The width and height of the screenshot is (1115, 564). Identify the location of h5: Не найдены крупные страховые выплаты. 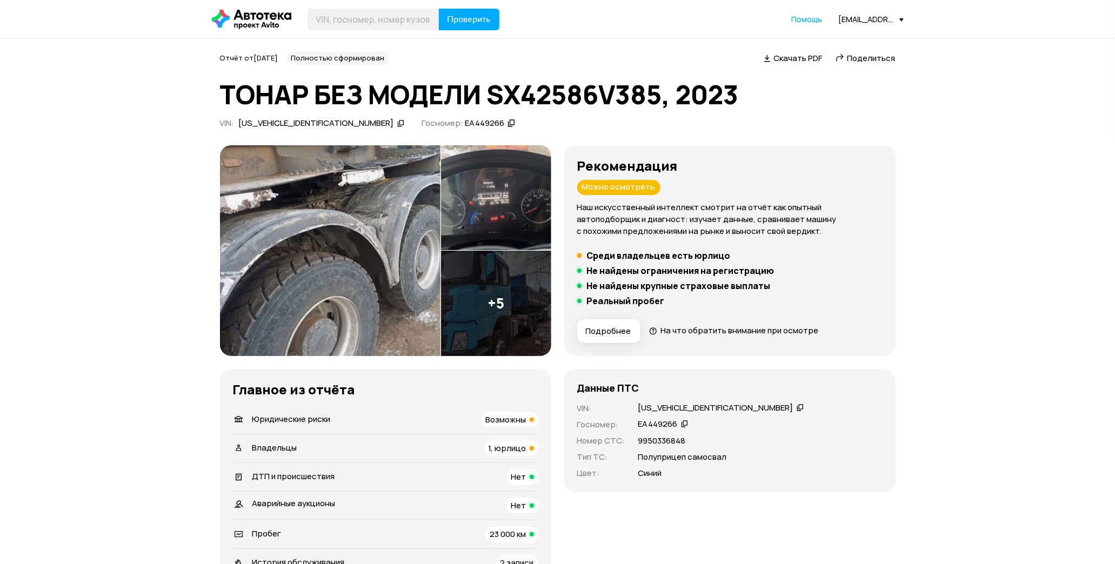
(679, 286).